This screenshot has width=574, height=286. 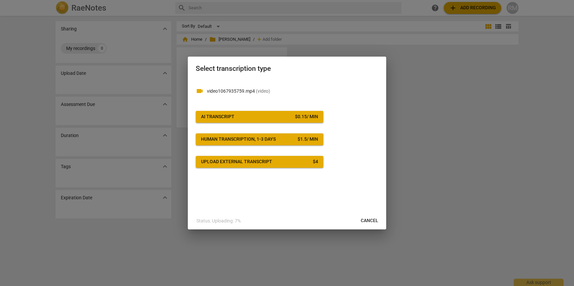 I want to click on div: $ 4, so click(x=315, y=162).